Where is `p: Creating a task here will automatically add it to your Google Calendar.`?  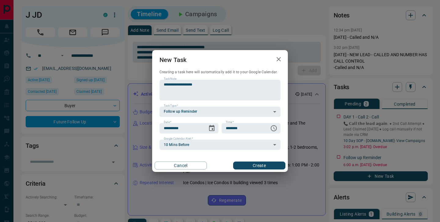 p: Creating a task here will automatically add it to your Google Calendar. is located at coordinates (220, 72).